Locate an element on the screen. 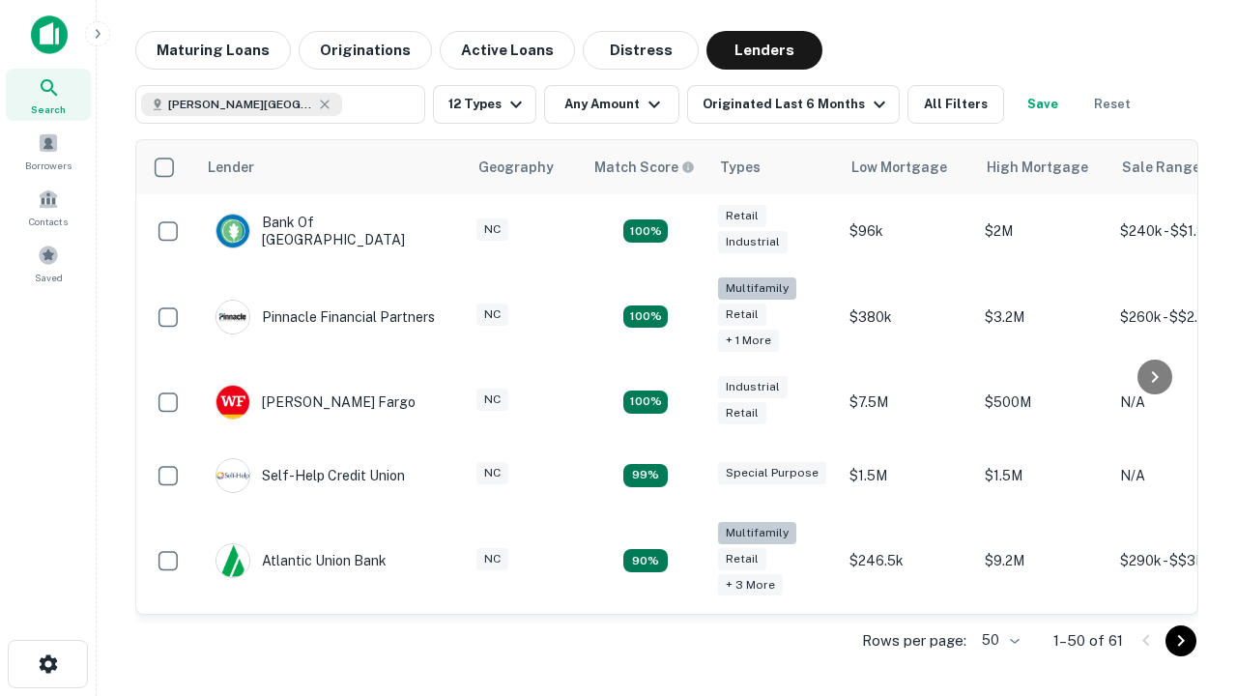 Image resolution: width=1237 pixels, height=696 pixels. div: High Mortgage is located at coordinates (1037, 167).